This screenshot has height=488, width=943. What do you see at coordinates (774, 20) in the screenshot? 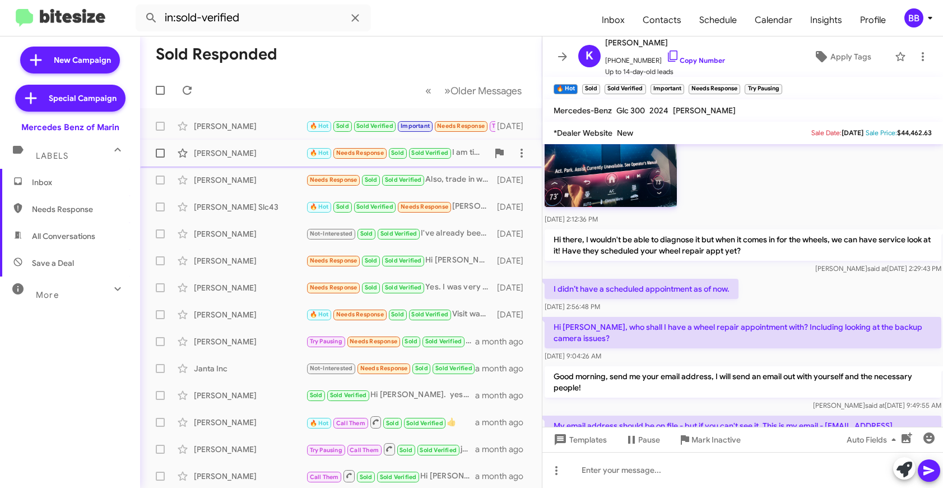
I see `a: Calendar` at bounding box center [774, 20].